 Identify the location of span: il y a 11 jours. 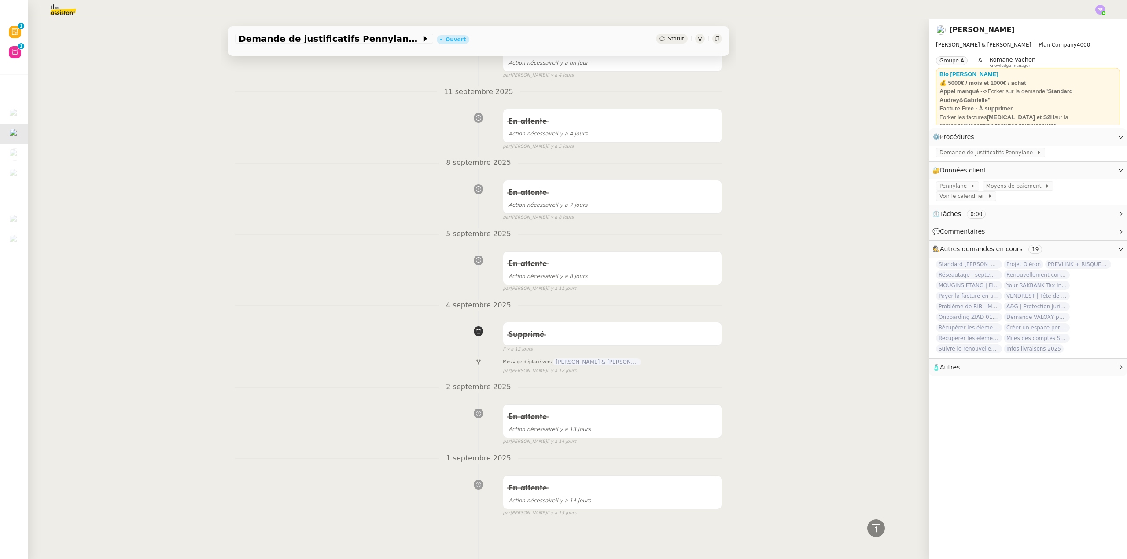
(562, 289).